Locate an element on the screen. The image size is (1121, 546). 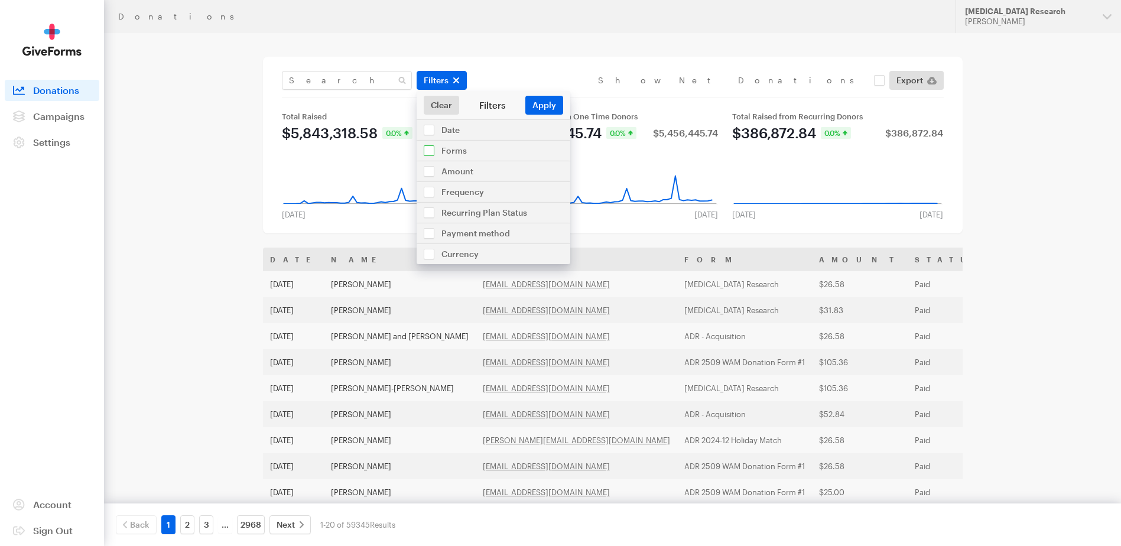
input: Search Name & Email is located at coordinates (347, 80).